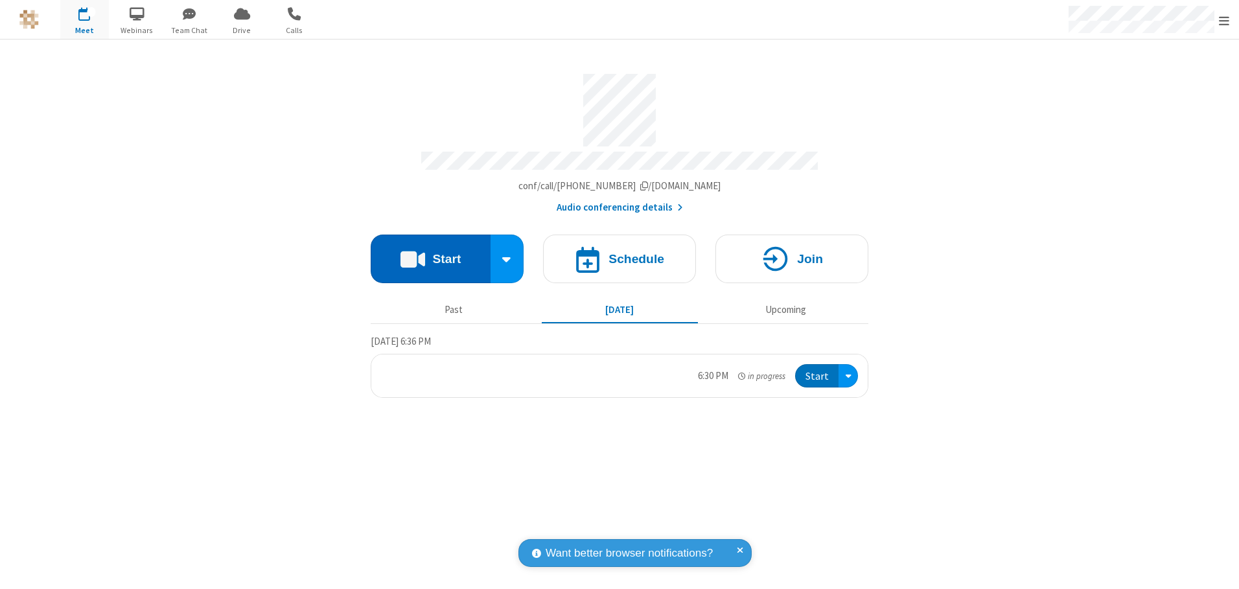 This screenshot has width=1239, height=589. What do you see at coordinates (507, 259) in the screenshot?
I see `div: Start conference options` at bounding box center [507, 259].